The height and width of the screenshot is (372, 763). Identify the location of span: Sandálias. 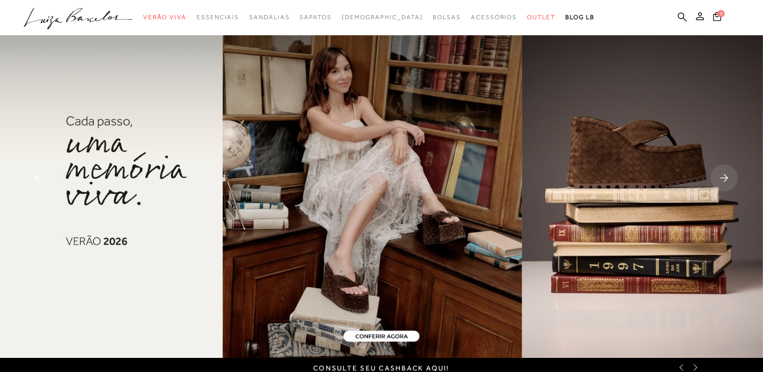
(269, 17).